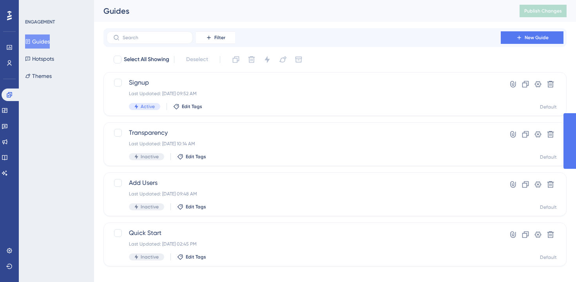 This screenshot has width=576, height=282. What do you see at coordinates (302, 11) in the screenshot?
I see `div: Guides` at bounding box center [302, 11].